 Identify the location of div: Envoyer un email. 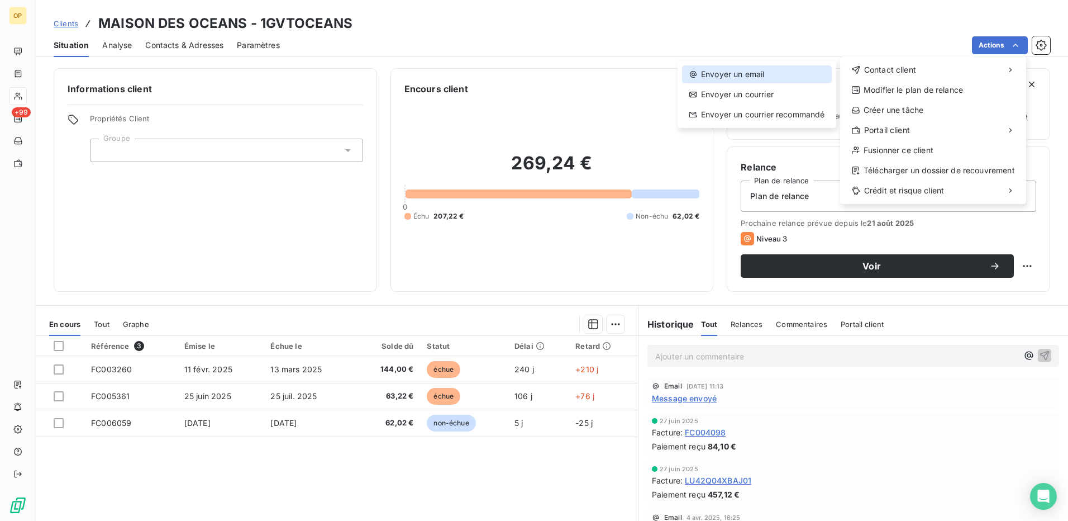
(757, 74).